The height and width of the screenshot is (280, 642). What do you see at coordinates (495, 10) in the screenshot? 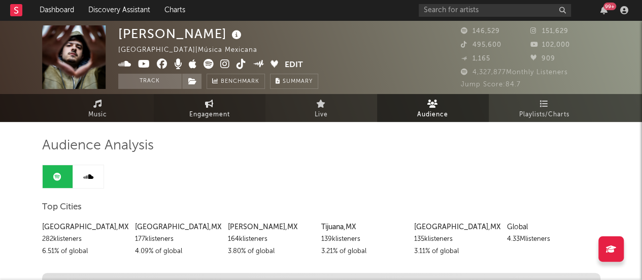
I see `input: Search for artists` at bounding box center [495, 10].